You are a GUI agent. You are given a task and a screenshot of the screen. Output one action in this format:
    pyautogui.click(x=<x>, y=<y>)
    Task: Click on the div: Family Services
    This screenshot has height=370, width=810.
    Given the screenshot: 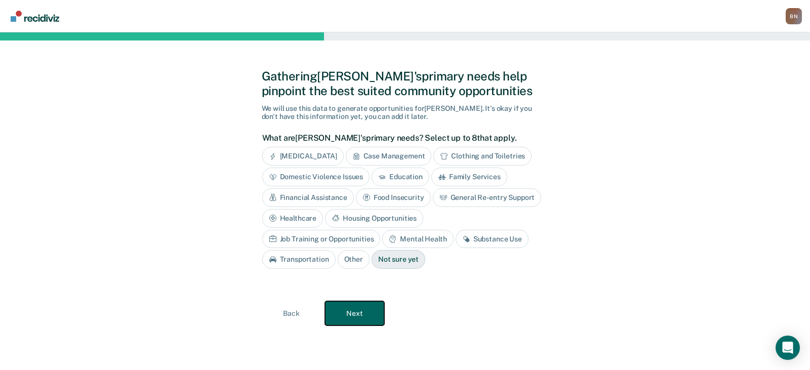 What is the action you would take?
    pyautogui.click(x=469, y=177)
    